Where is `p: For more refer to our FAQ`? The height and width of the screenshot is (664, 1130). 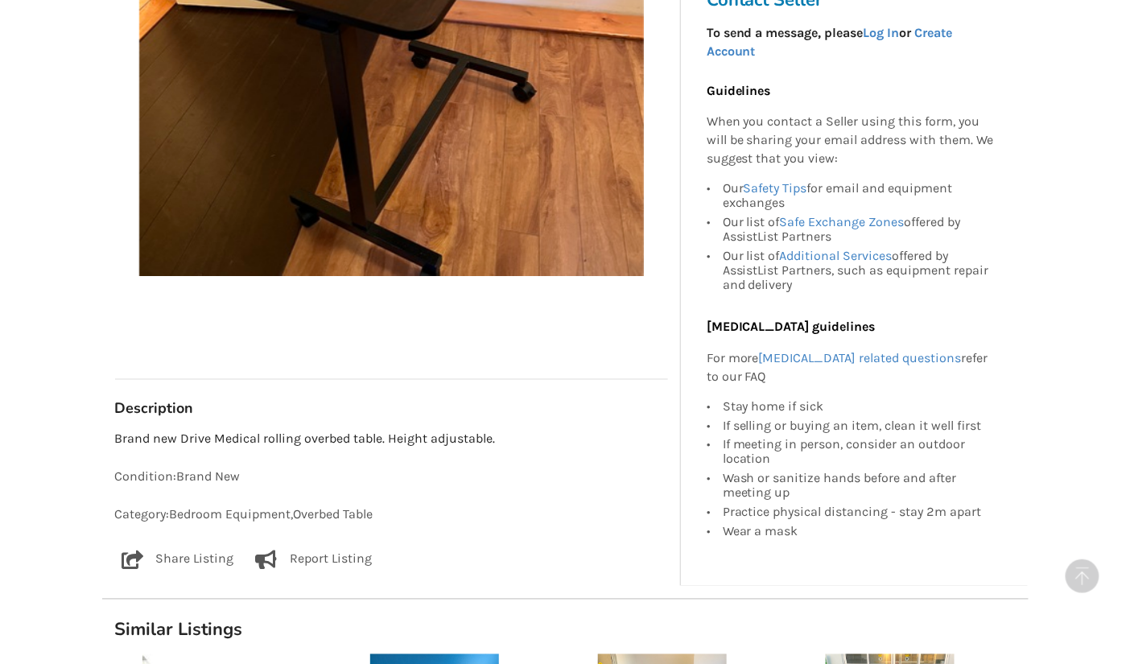 p: For more refer to our FAQ is located at coordinates (851, 368).